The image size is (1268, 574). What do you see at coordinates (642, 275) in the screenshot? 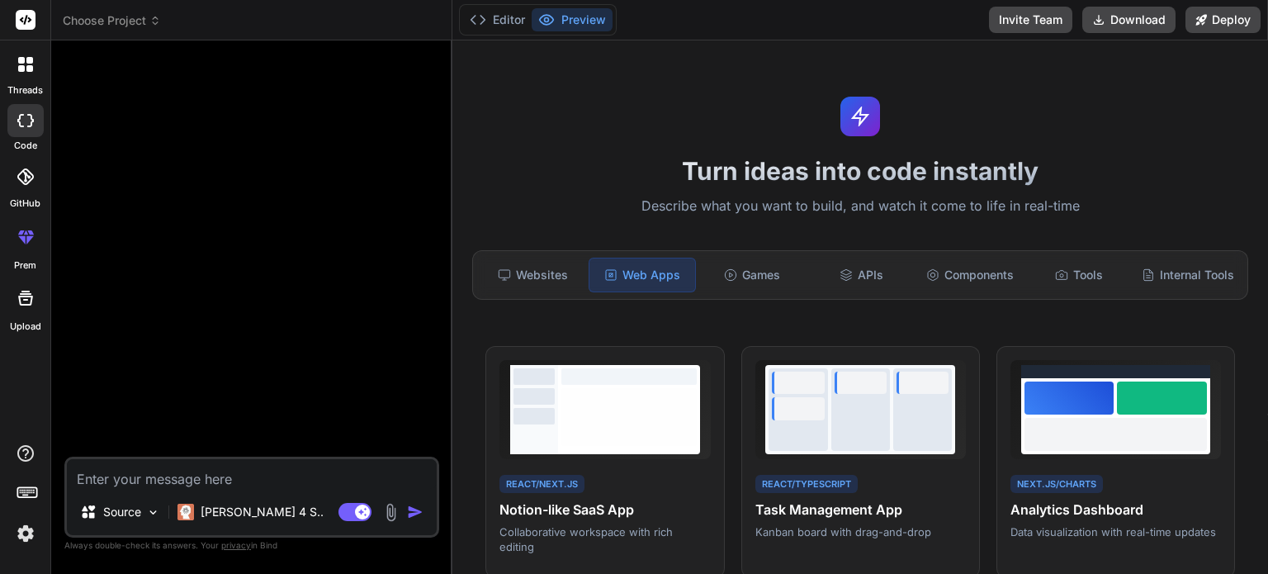
I see `div: Web Apps` at bounding box center [642, 275].